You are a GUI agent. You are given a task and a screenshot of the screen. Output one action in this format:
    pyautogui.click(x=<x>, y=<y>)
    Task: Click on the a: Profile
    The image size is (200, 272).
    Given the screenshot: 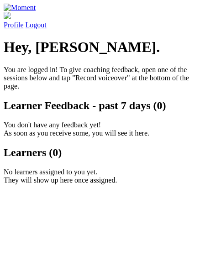 What is the action you would take?
    pyautogui.click(x=100, y=20)
    